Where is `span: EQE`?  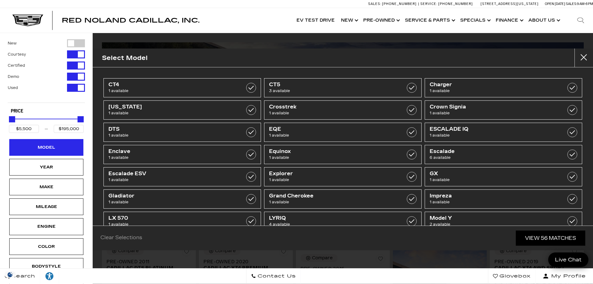 span: EQE is located at coordinates (332, 129).